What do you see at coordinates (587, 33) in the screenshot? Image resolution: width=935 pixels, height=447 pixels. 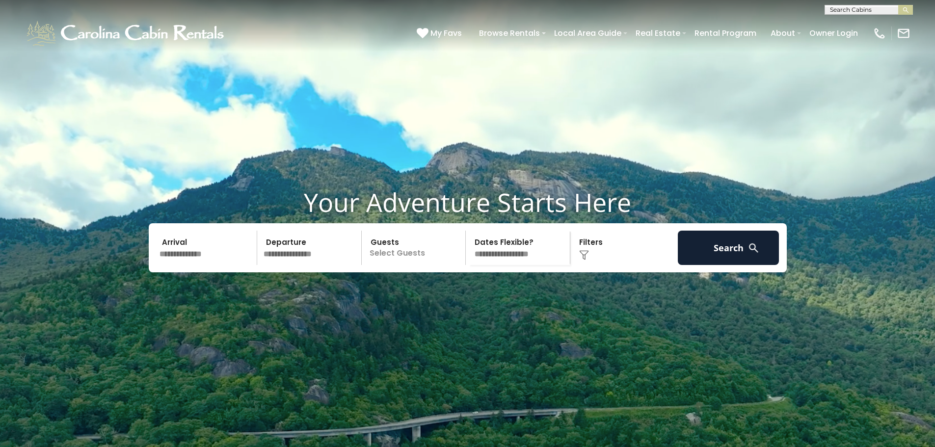 I see `a: Local Area Guide` at bounding box center [587, 33].